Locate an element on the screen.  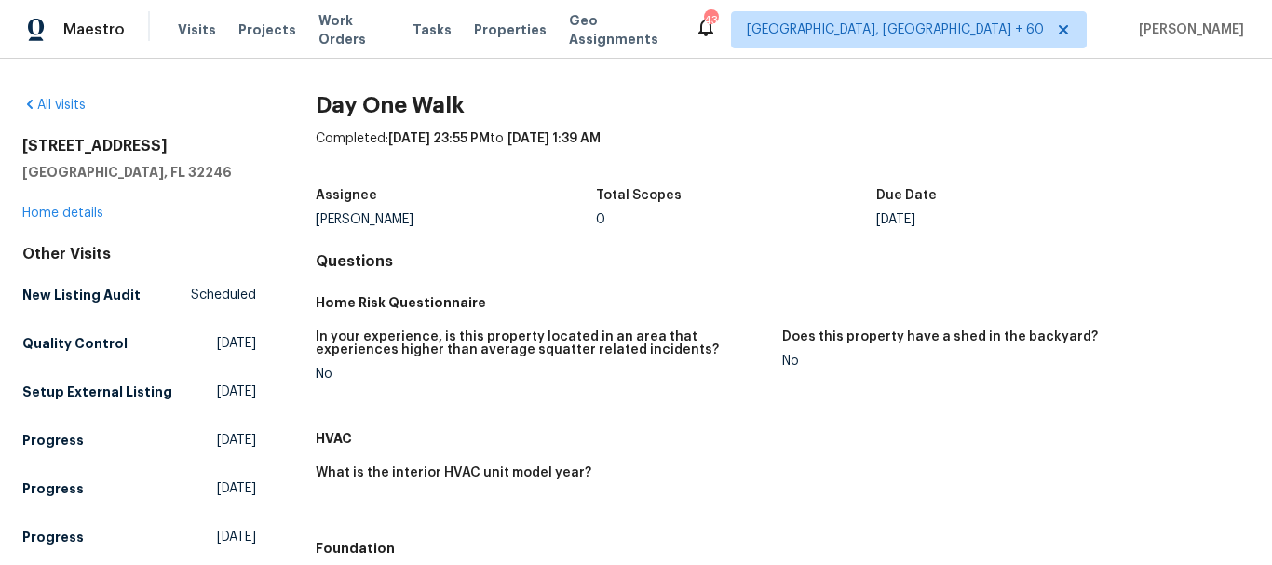
h5: Total Scopes is located at coordinates (639, 196).